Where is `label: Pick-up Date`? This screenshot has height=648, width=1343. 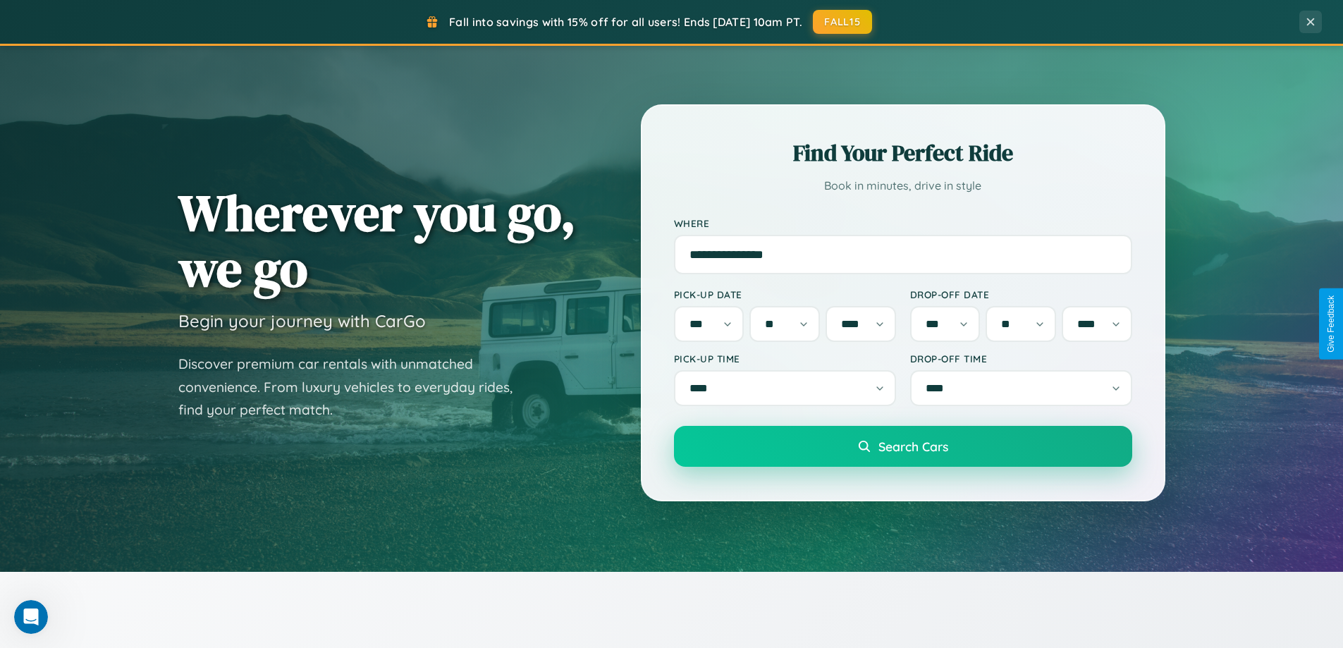 label: Pick-up Date is located at coordinates (785, 294).